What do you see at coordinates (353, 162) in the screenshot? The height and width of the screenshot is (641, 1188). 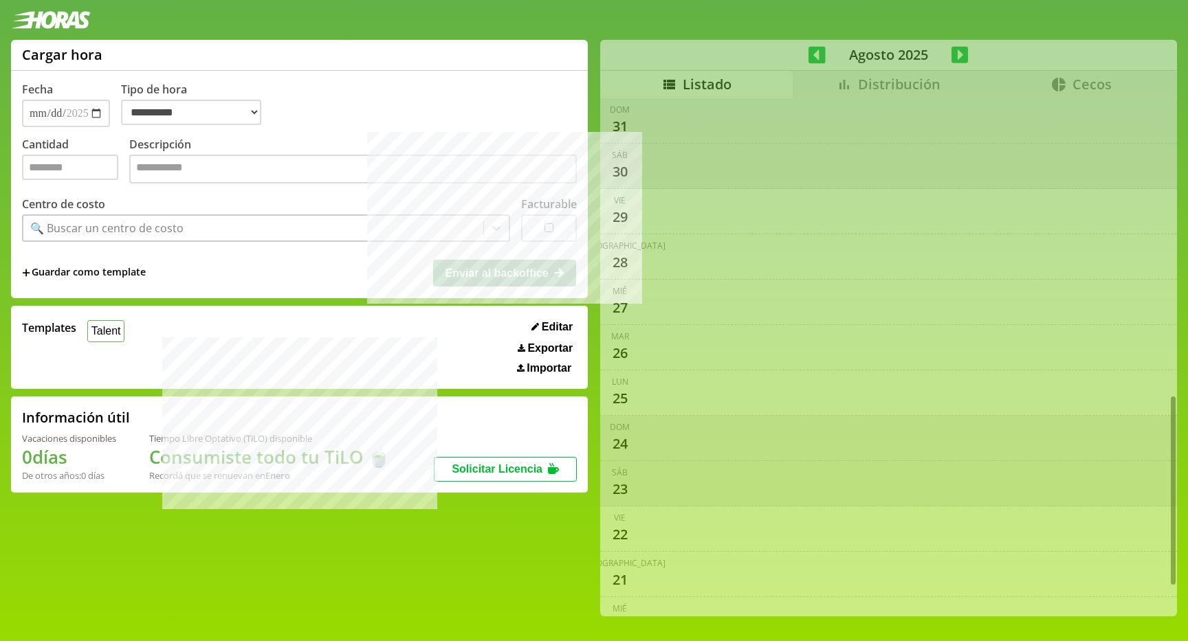 I see `label: Descripción` at bounding box center [353, 162].